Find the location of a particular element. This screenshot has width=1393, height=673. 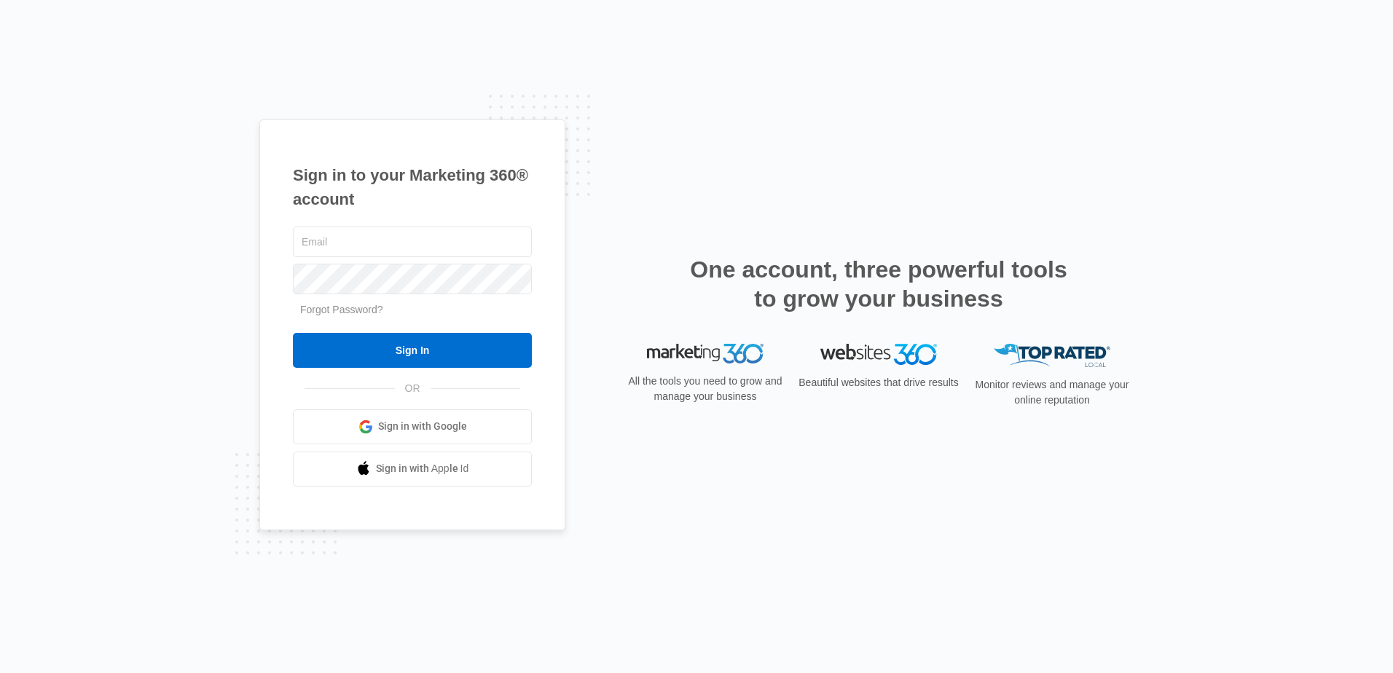

span: Sign in with Apple Id is located at coordinates (422, 468).